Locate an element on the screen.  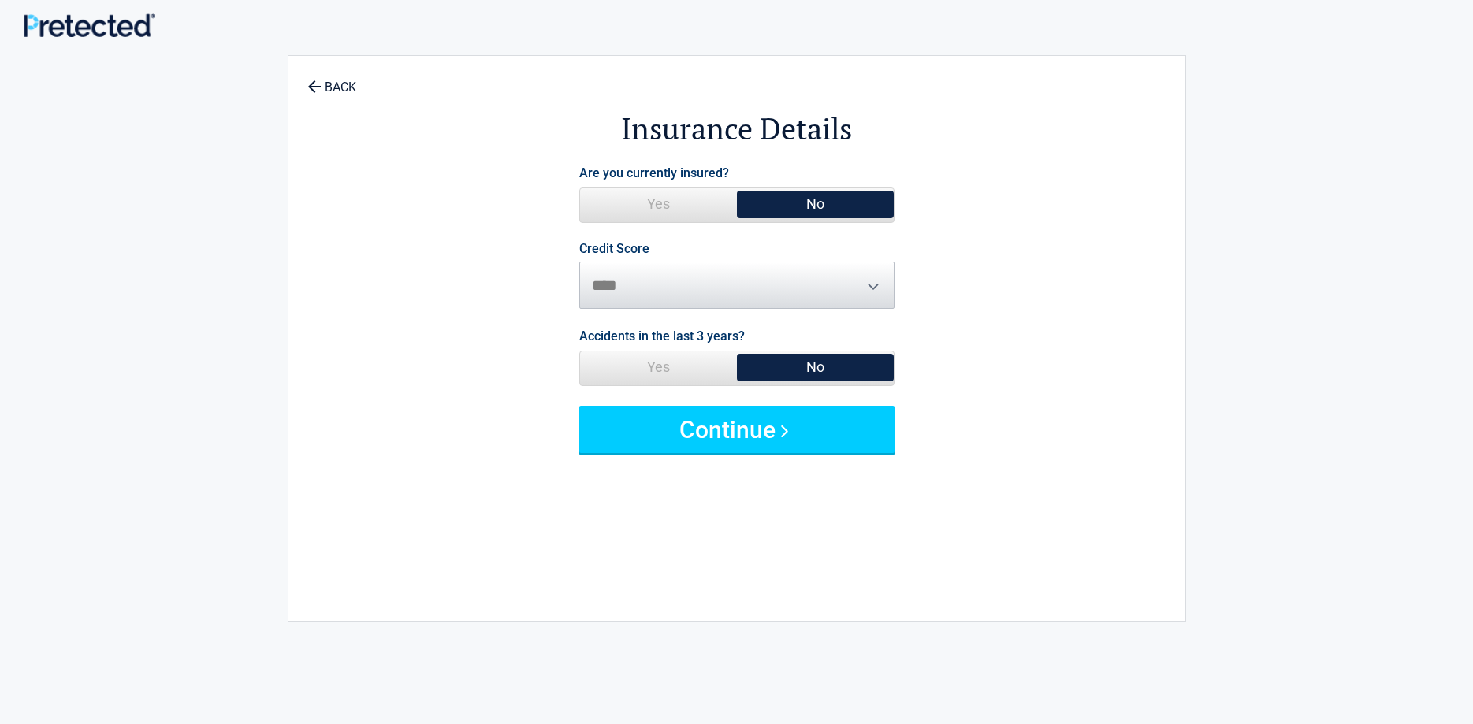
button: Continue is located at coordinates (737, 429).